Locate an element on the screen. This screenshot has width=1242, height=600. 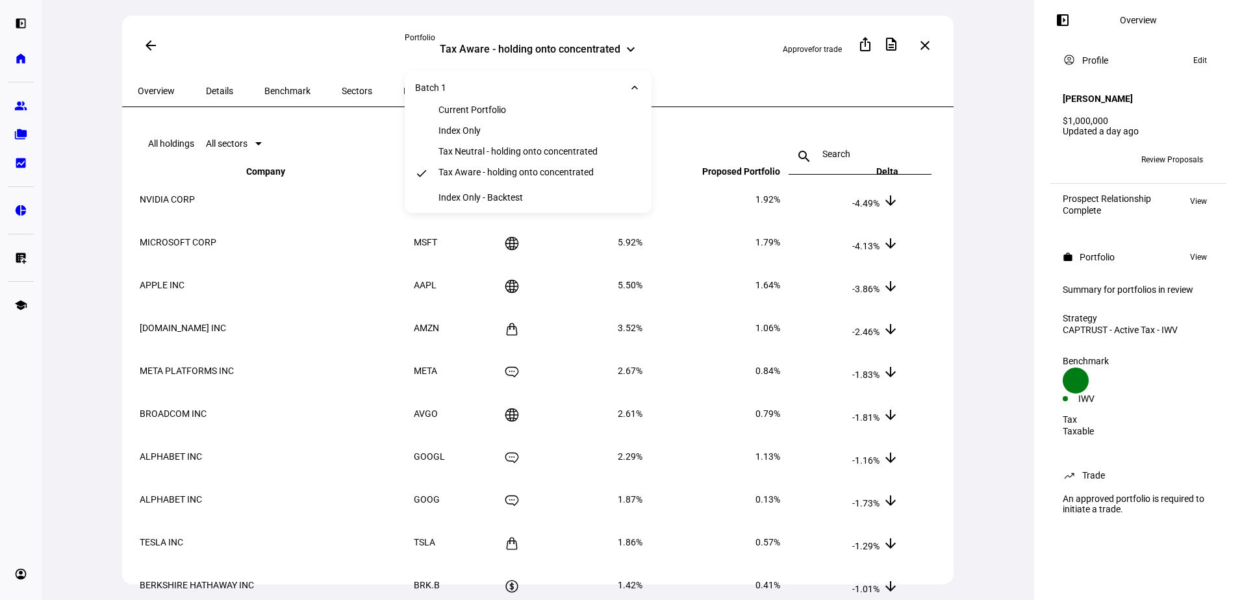
span: 5.92% is located at coordinates (630, 242).